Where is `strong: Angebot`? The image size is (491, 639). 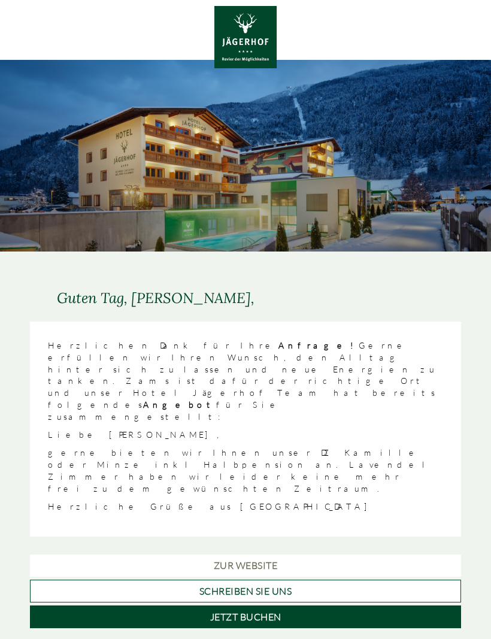 strong: Angebot is located at coordinates (180, 404).